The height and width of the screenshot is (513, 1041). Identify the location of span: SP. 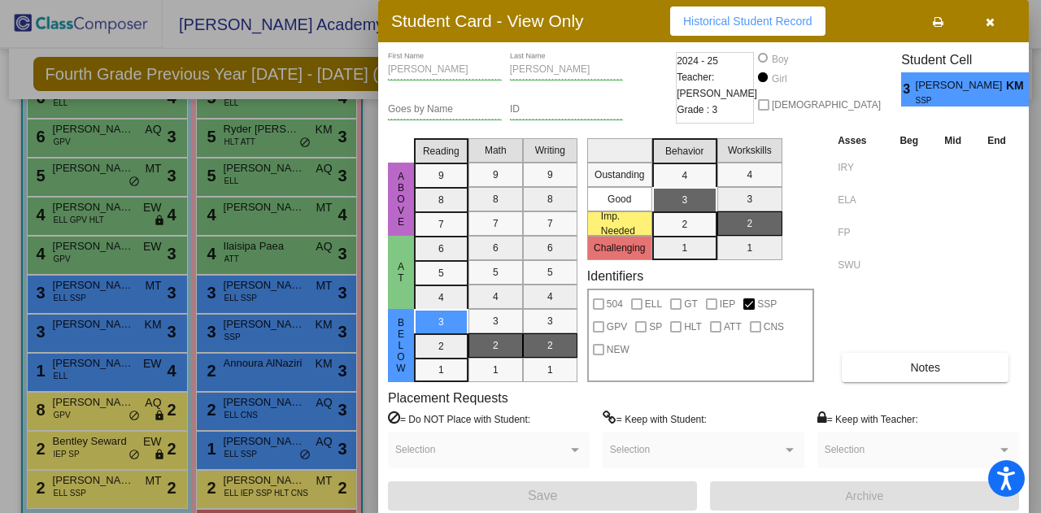
(656, 327).